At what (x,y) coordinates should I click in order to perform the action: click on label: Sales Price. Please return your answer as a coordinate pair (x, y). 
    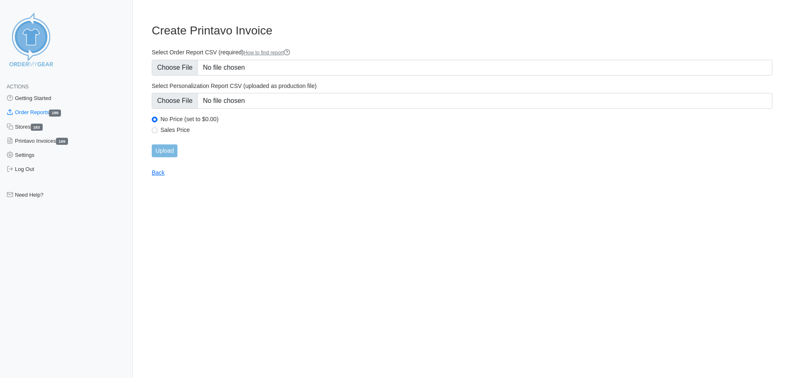
    Looking at the image, I should click on (466, 130).